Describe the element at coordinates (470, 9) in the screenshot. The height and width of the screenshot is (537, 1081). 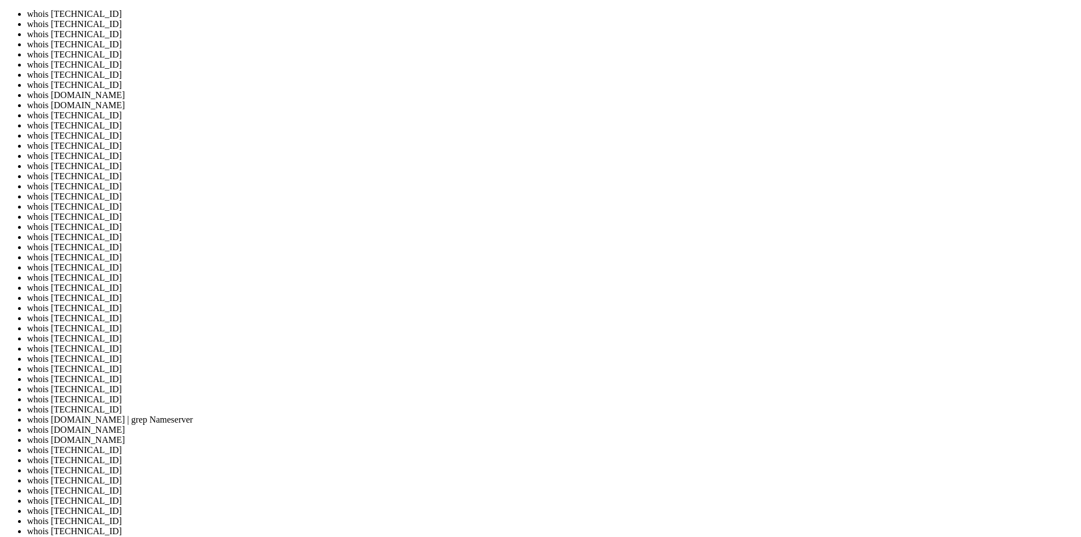
I see `x-row: root@vps130383:~# whois` at that location.